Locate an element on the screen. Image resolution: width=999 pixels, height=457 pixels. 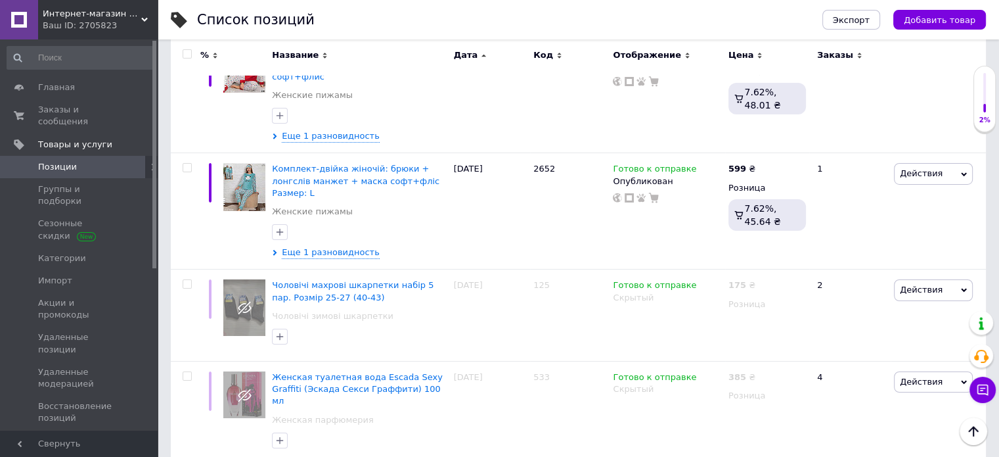
span: Добавить товар is located at coordinates (940, 20).